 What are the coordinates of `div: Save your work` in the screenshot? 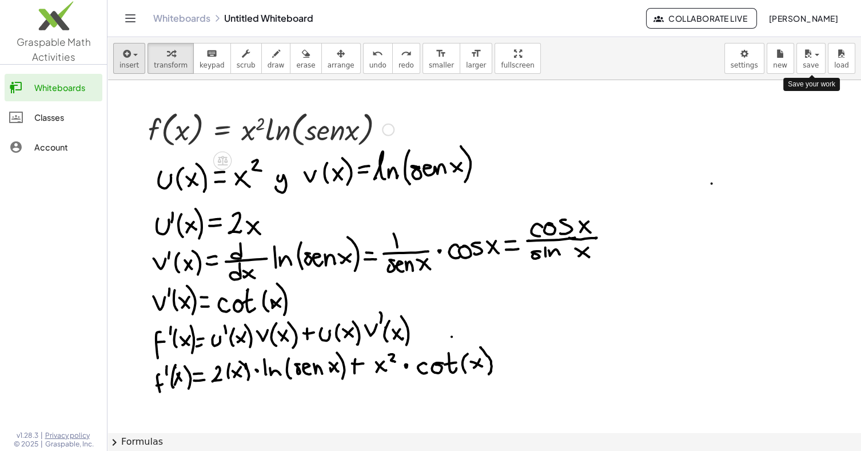 It's located at (811, 84).